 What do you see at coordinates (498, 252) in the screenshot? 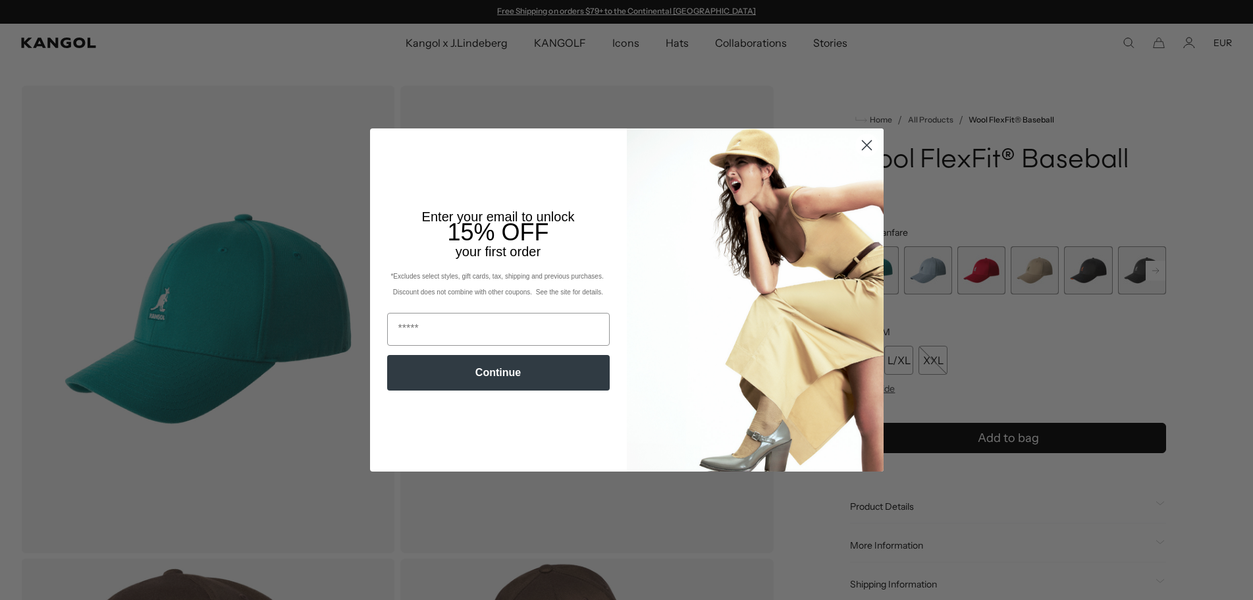
I see `span: your first order` at bounding box center [498, 252].